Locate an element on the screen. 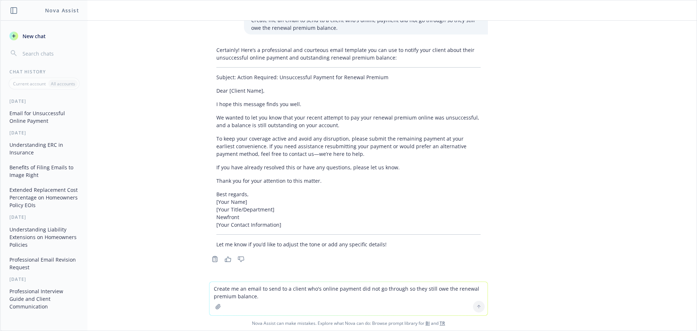 This screenshot has width=697, height=331. button: Extended Replacement Cost Percentage on Homeowners Policy EOIs is located at coordinates (44, 197).